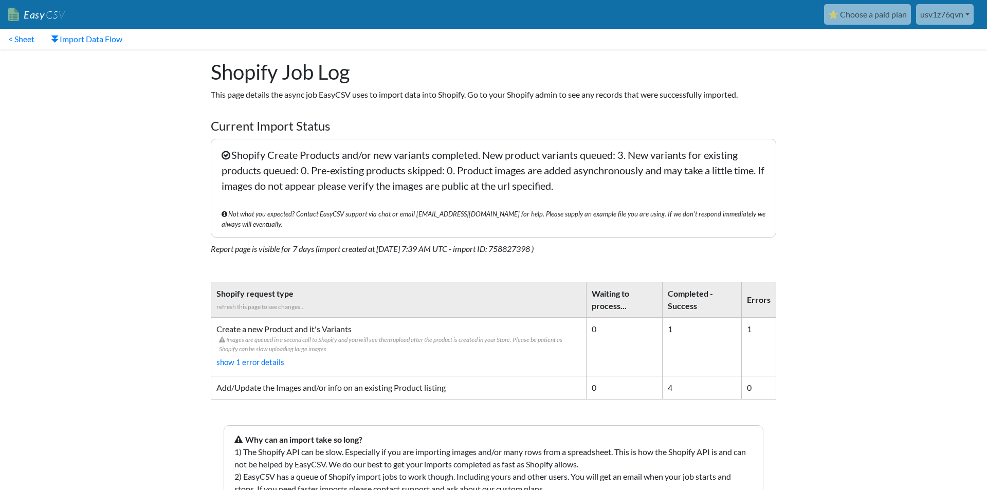 The width and height of the screenshot is (987, 490). Describe the element at coordinates (399, 299) in the screenshot. I see `th: Shopify request type` at that location.